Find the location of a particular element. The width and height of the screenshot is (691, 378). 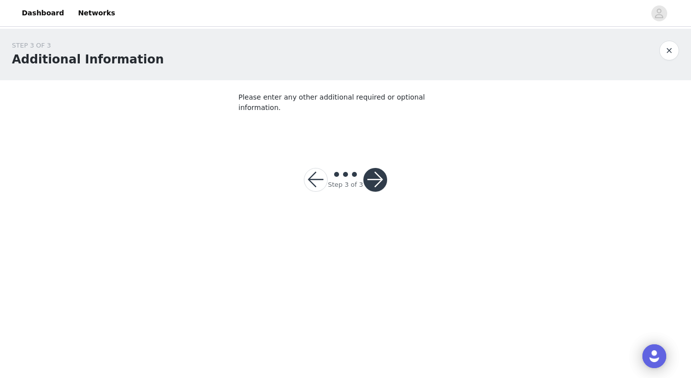

div: STEP 3 OF 3 is located at coordinates (88, 46).